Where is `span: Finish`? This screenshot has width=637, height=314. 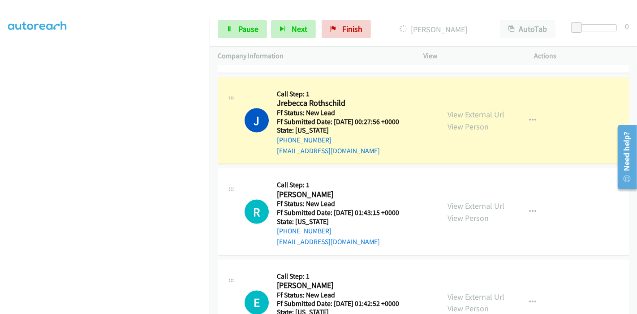 span: Finish is located at coordinates (352, 29).